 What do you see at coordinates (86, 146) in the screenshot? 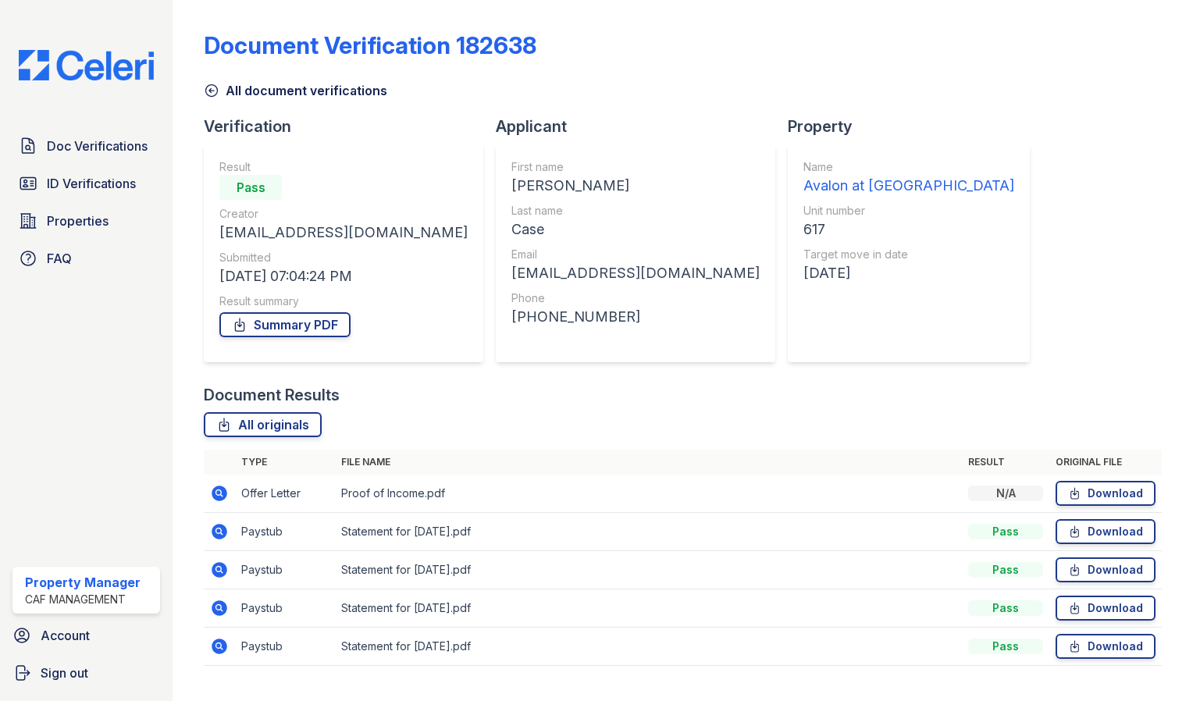
I see `a: Doc Verifications` at bounding box center [86, 146].